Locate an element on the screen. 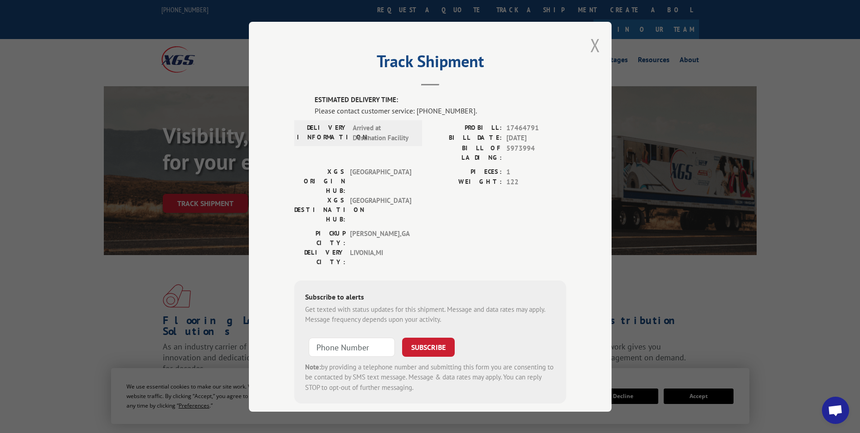 The height and width of the screenshot is (433, 860). input: Phone Number is located at coordinates (352, 346).